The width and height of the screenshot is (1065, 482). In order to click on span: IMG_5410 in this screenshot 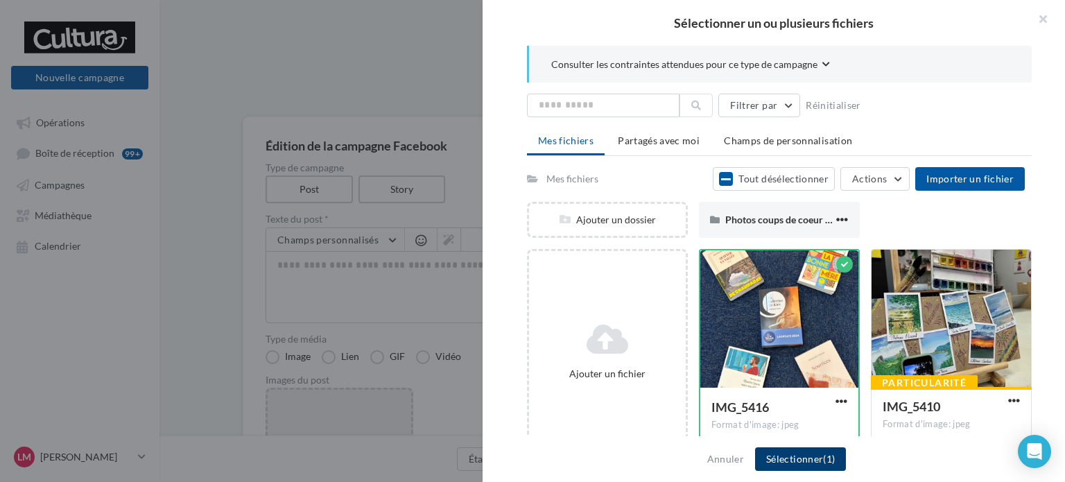, I will do `click(911, 406)`.